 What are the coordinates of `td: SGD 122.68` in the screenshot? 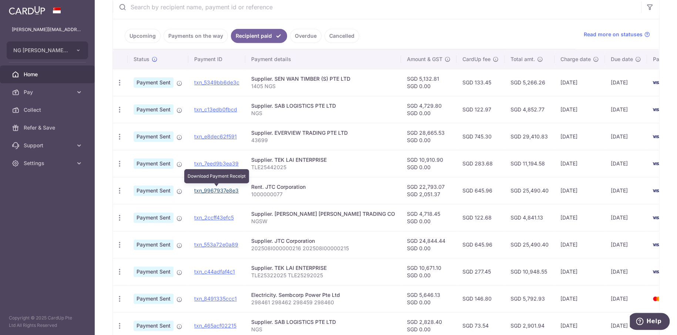 It's located at (481, 217).